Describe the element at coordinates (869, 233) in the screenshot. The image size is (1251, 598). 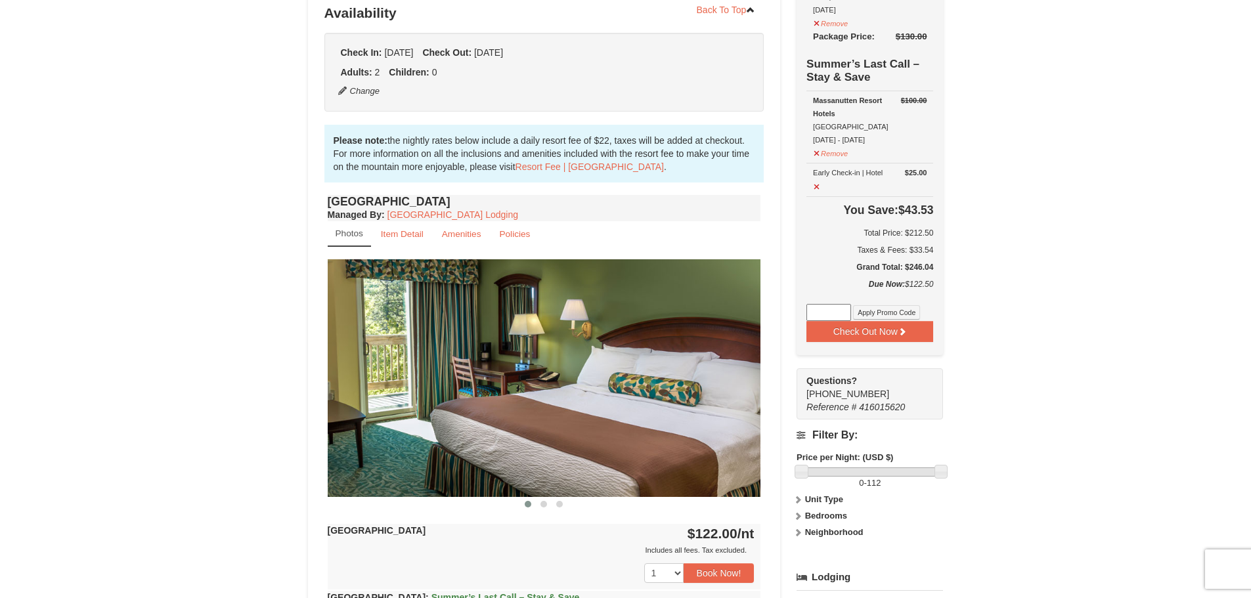
I see `h6: Total Price: $212.50` at that location.